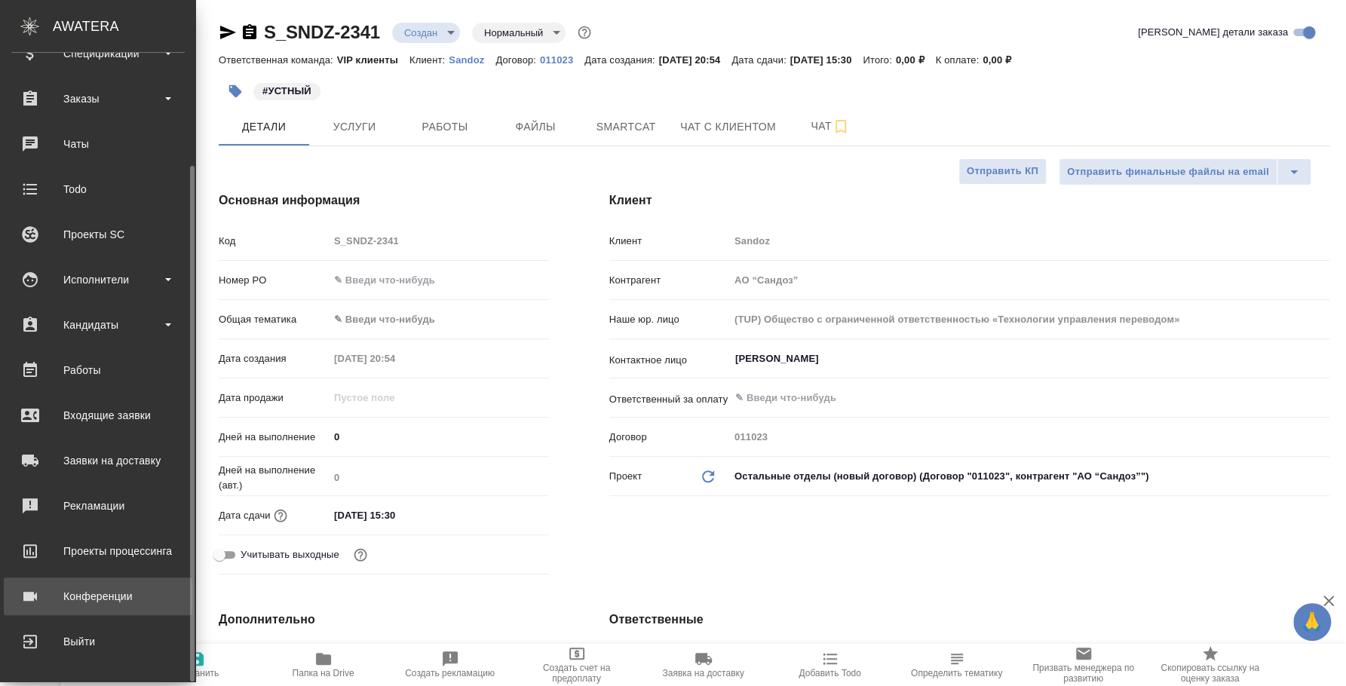  I want to click on p: Договор:, so click(517, 60).